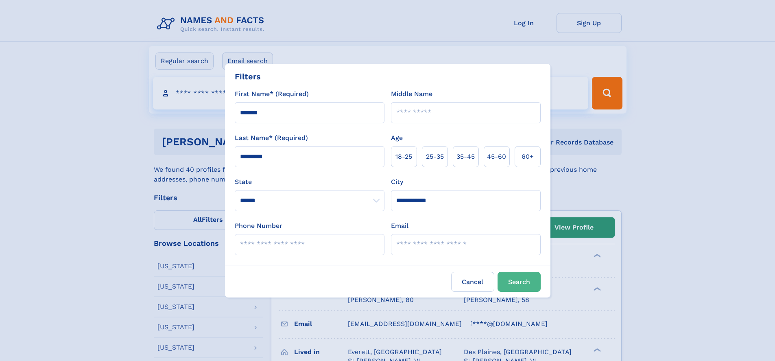 This screenshot has height=361, width=775. I want to click on label: Email, so click(399, 226).